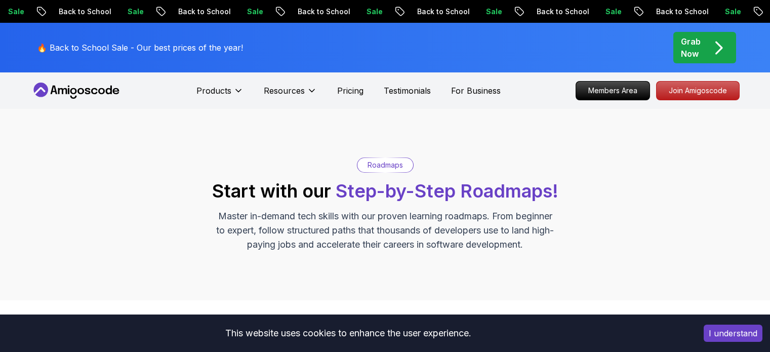 This screenshot has width=770, height=352. I want to click on p: For Business, so click(476, 91).